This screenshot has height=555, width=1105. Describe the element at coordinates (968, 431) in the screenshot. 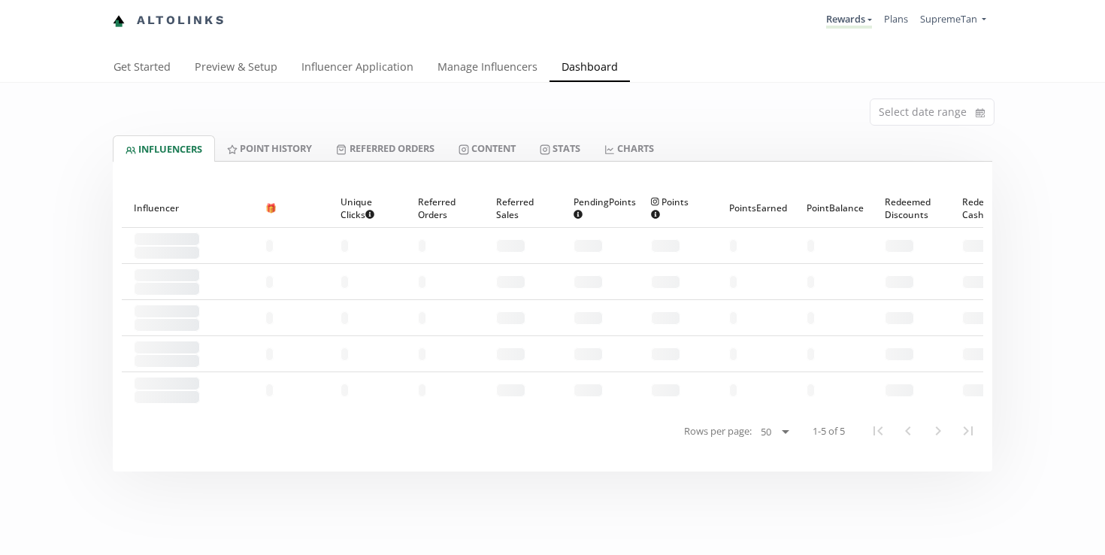

I see `button: Last Page` at that location.